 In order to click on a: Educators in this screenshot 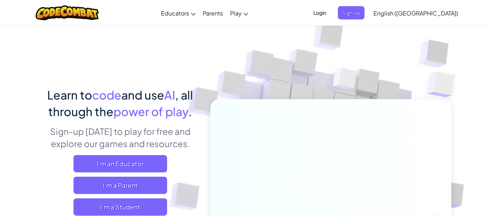, I will do `click(178, 13)`.